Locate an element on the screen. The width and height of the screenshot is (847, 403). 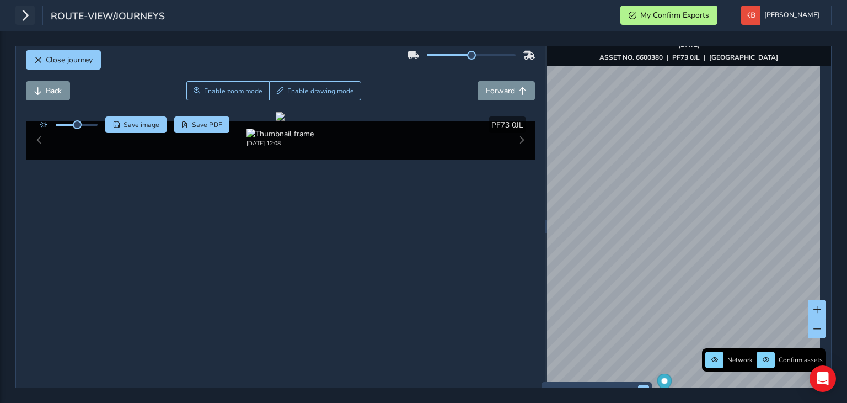
span: Forward is located at coordinates (500, 90).